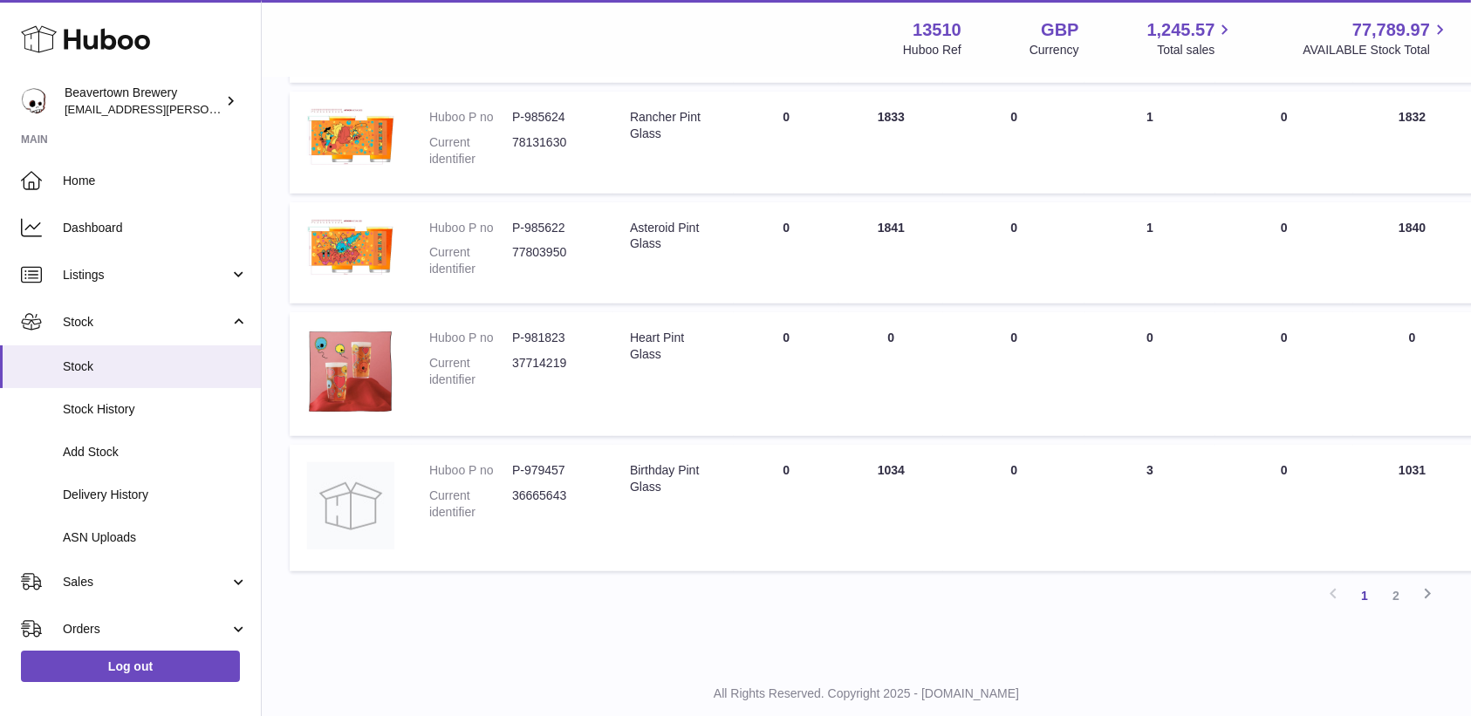 Image resolution: width=1471 pixels, height=716 pixels. What do you see at coordinates (891, 253) in the screenshot?
I see `td: 1841` at bounding box center [891, 253].